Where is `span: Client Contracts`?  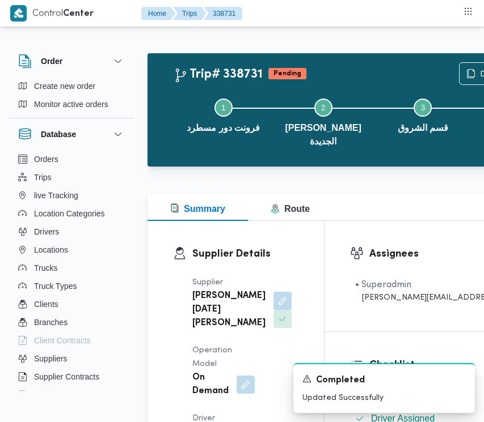 span: Client Contracts is located at coordinates (62, 341).